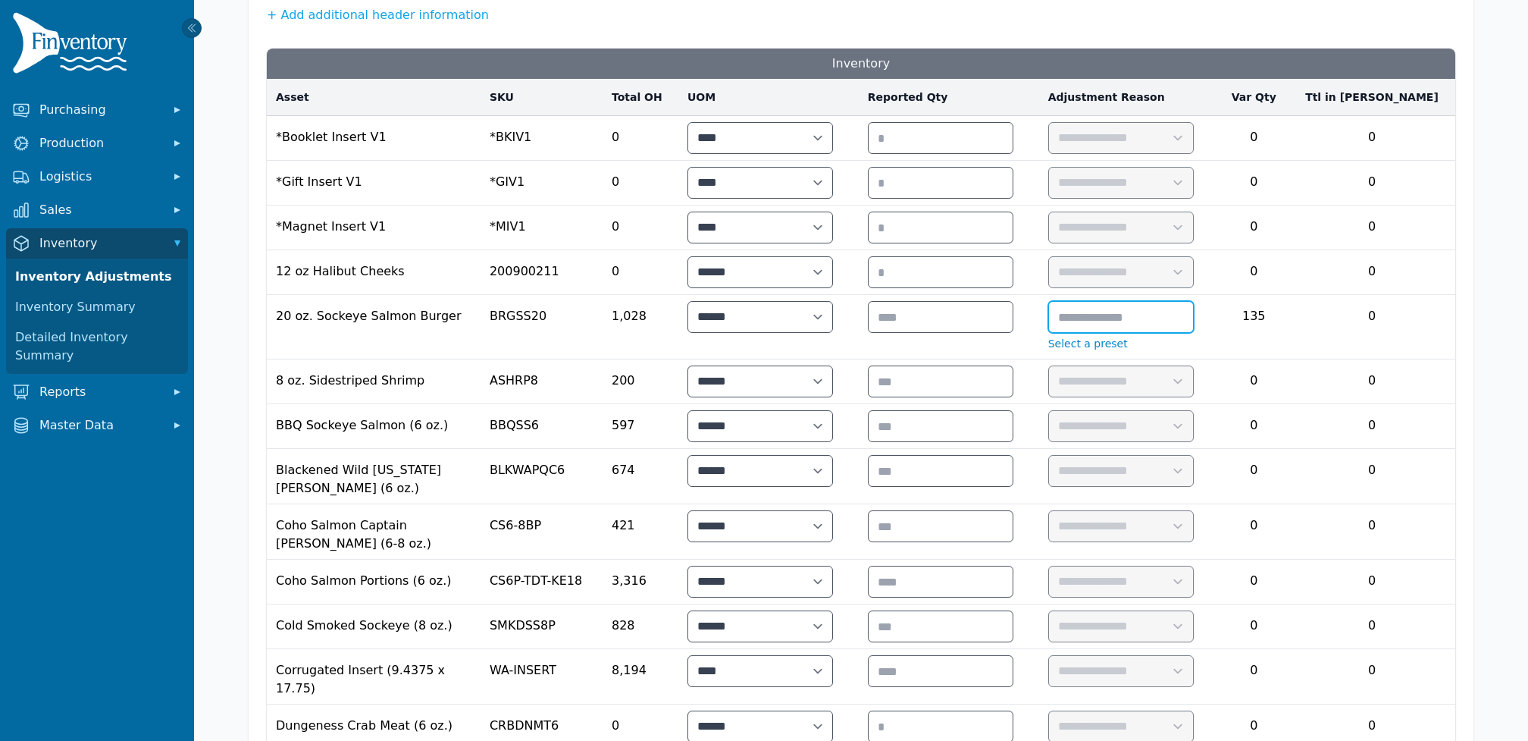 The image size is (1528, 741). I want to click on button: Master Data, so click(97, 425).